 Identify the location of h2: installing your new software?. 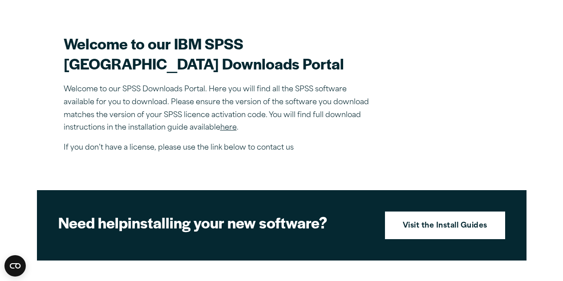
(214, 222).